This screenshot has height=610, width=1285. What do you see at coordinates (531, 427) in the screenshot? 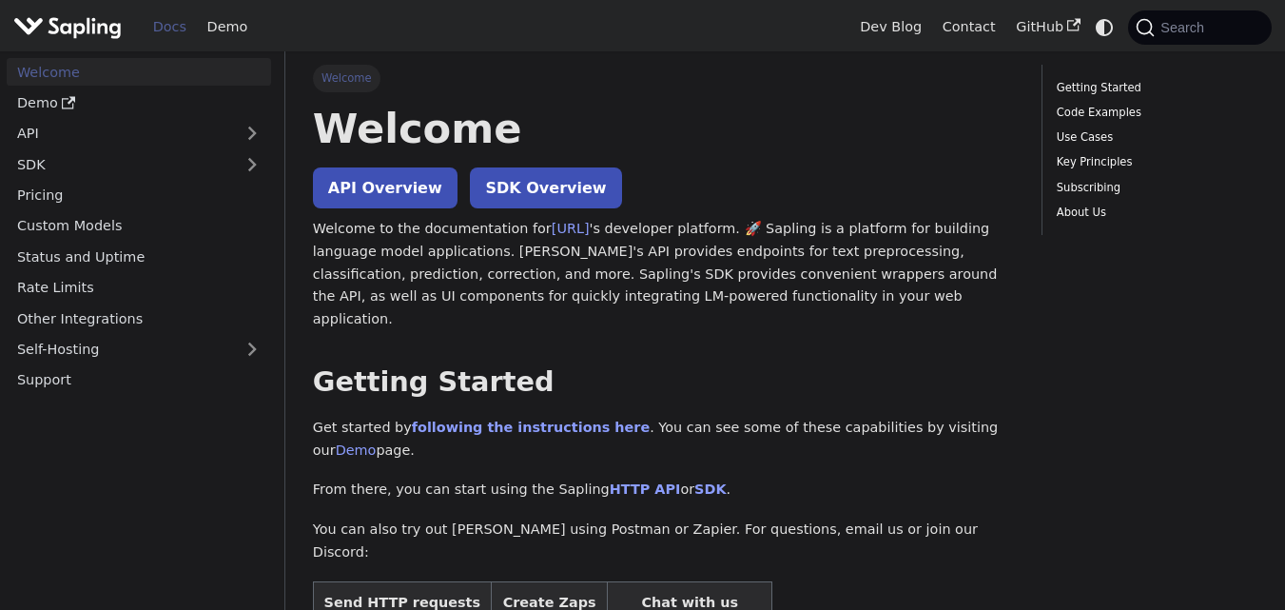
I see `a: following the instructions here` at bounding box center [531, 427].